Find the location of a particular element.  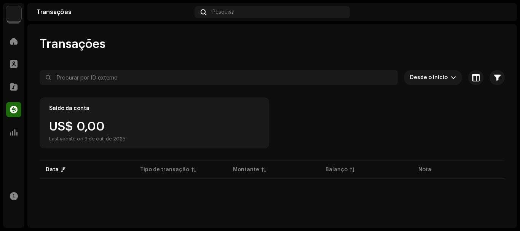

span: Desde o início is located at coordinates (430, 78).